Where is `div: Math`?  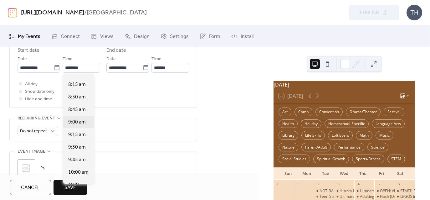 div: Math is located at coordinates (364, 135).